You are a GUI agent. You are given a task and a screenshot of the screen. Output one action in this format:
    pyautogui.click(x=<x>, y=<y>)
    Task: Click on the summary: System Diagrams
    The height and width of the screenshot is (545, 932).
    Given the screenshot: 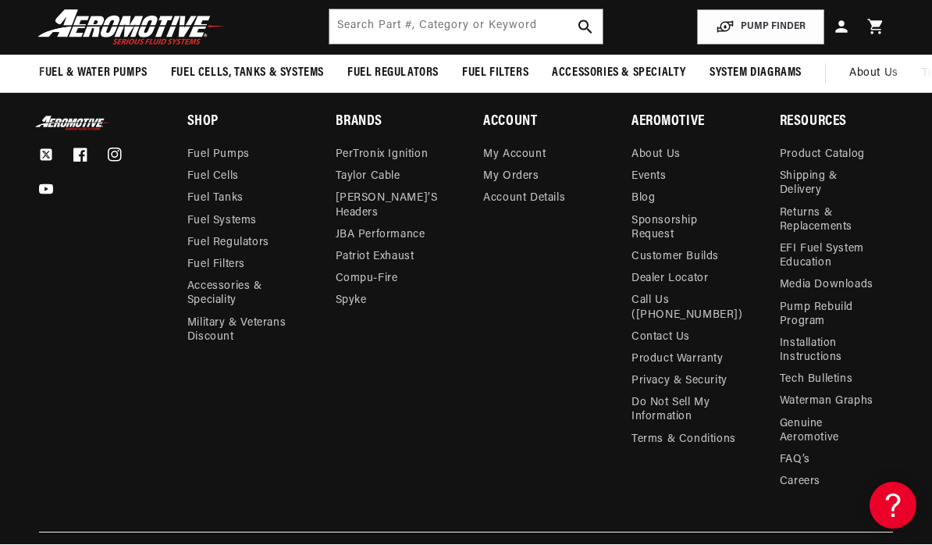 What is the action you would take?
    pyautogui.click(x=756, y=73)
    